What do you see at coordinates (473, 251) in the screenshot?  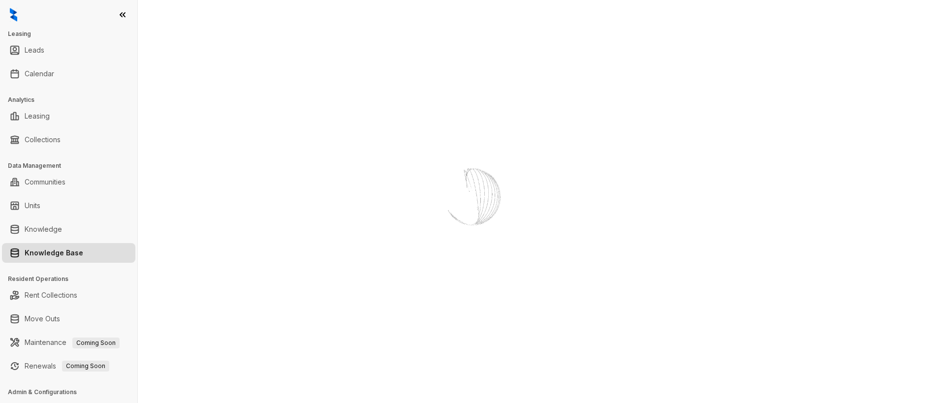 I see `div: Loading...` at bounding box center [473, 251].